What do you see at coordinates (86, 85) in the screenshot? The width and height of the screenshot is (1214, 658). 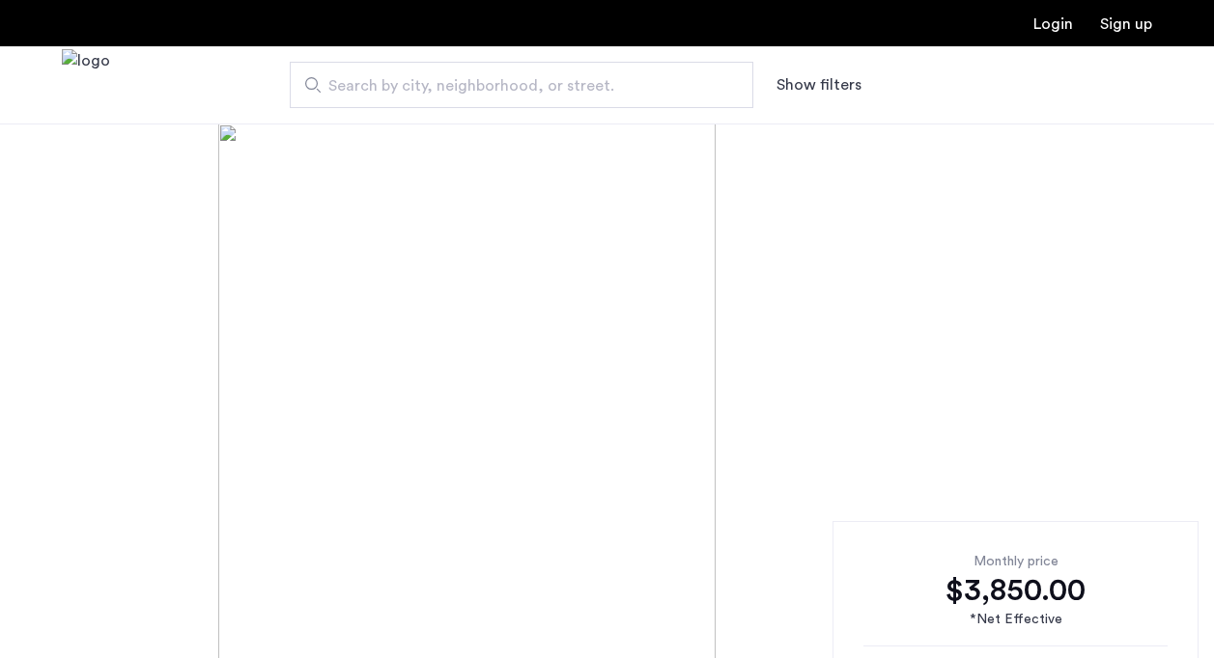 I see `a: Cazamio Logo` at bounding box center [86, 85].